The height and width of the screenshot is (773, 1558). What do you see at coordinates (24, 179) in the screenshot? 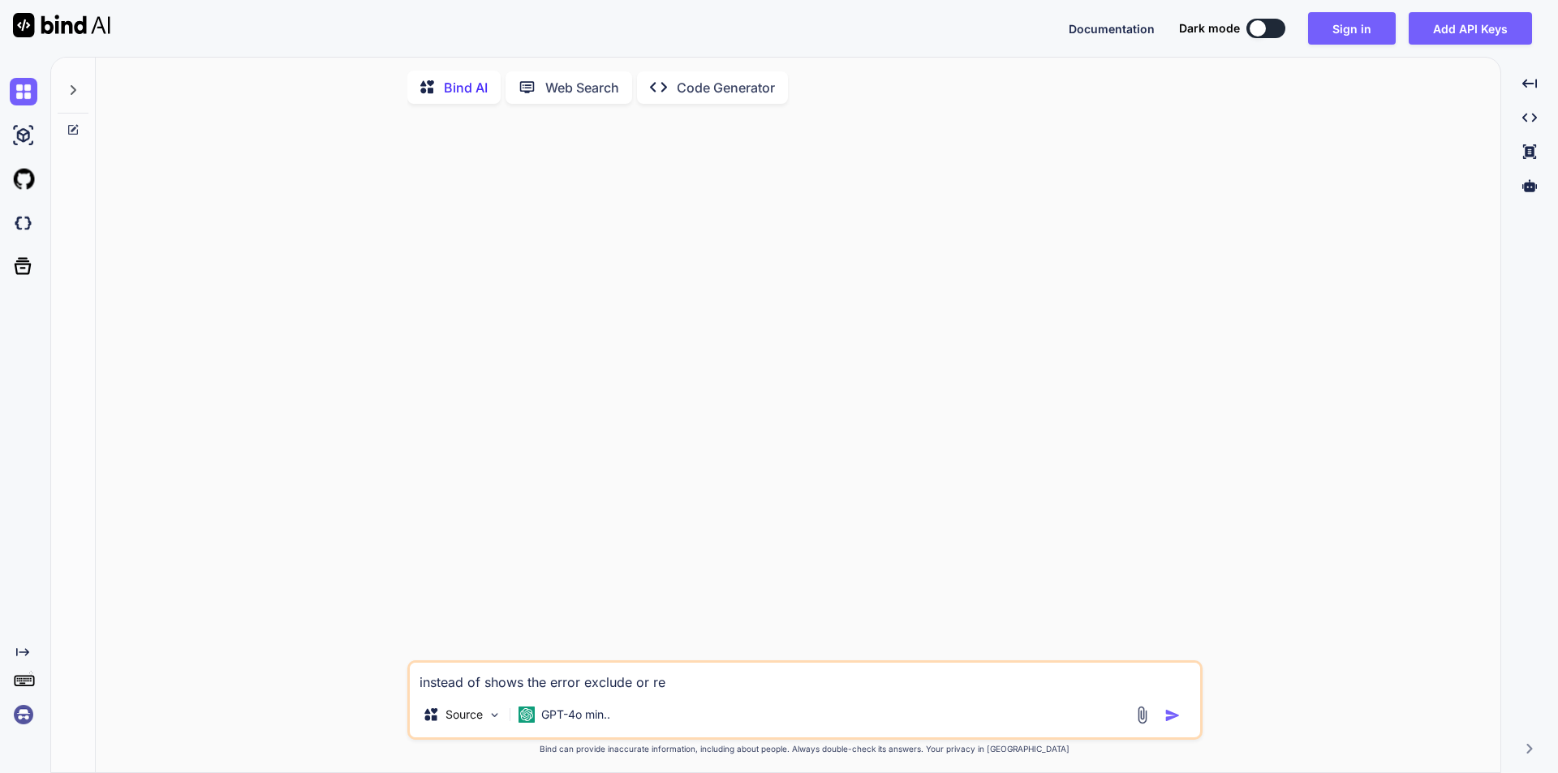
I see `img: githubLight` at bounding box center [24, 179].